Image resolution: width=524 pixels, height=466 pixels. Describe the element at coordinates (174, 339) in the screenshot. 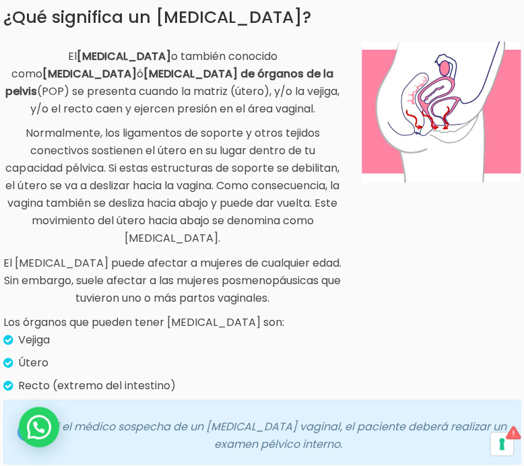

I see `p: Vejiga` at that location.